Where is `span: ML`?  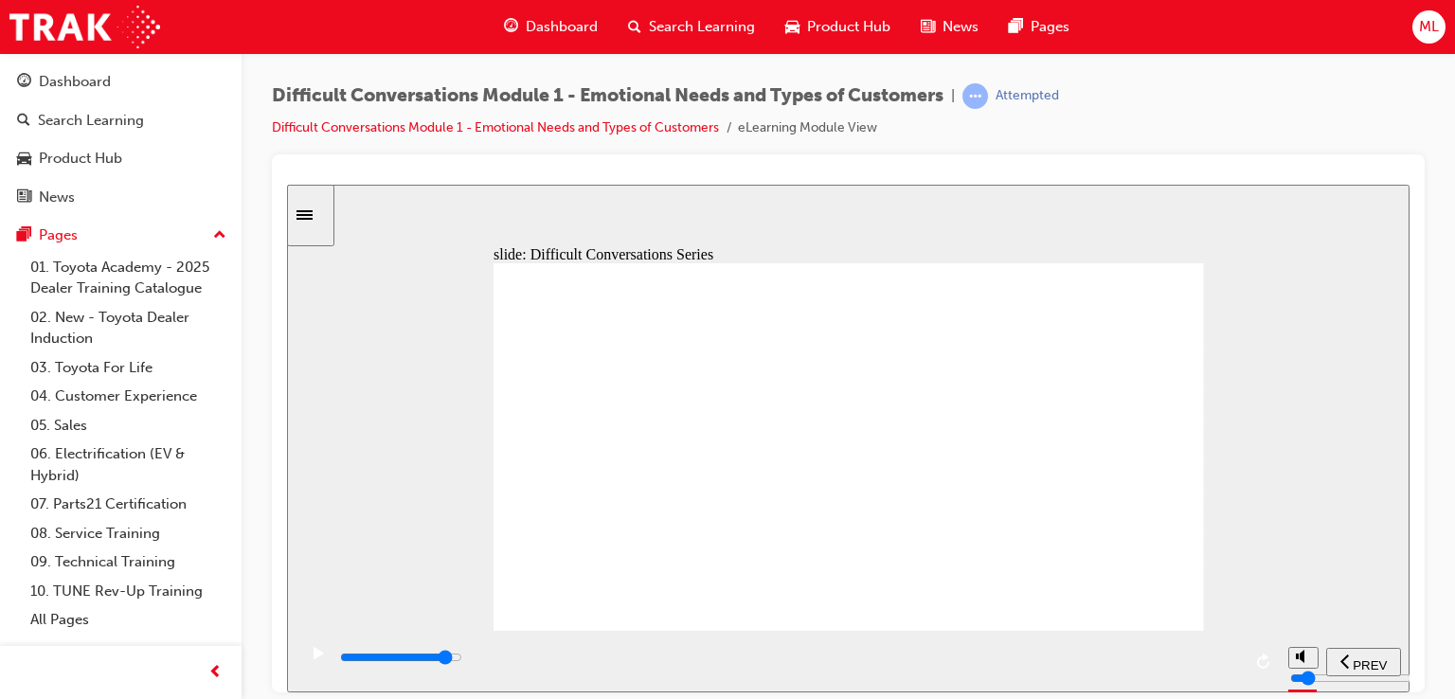
span: ML is located at coordinates (1428, 27).